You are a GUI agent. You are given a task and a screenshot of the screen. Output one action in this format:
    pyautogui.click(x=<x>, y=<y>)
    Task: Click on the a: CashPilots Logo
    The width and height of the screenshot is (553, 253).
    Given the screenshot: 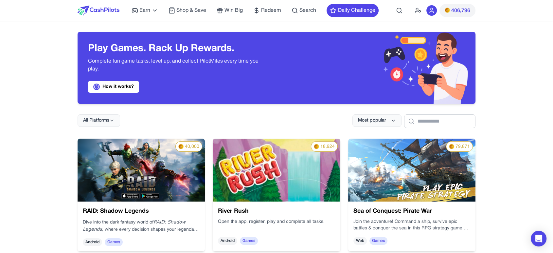 What is the action you would take?
    pyautogui.click(x=98, y=10)
    